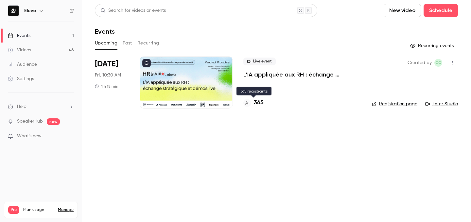 This screenshot has height=222, width=471. Describe the element at coordinates (253, 103) in the screenshot. I see `a: 365` at that location.